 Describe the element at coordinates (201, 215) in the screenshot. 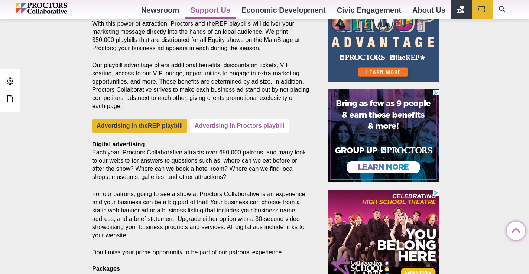

I see `p: For our patrons, going to see a show at Proctors Collaborative is an experience, and your busines...` at that location.